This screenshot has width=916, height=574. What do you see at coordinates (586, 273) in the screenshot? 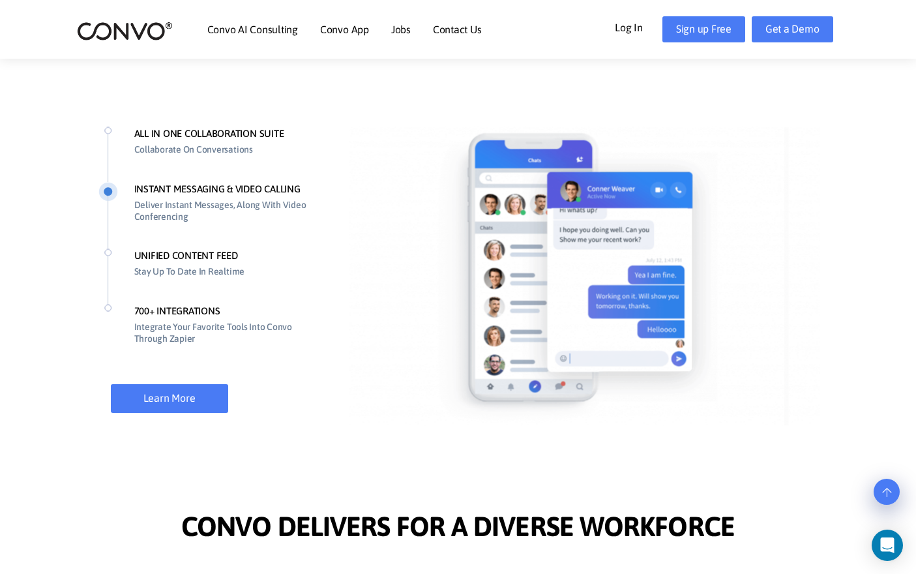
I see `img: Instant Messaging & Video Calling` at bounding box center [586, 273].